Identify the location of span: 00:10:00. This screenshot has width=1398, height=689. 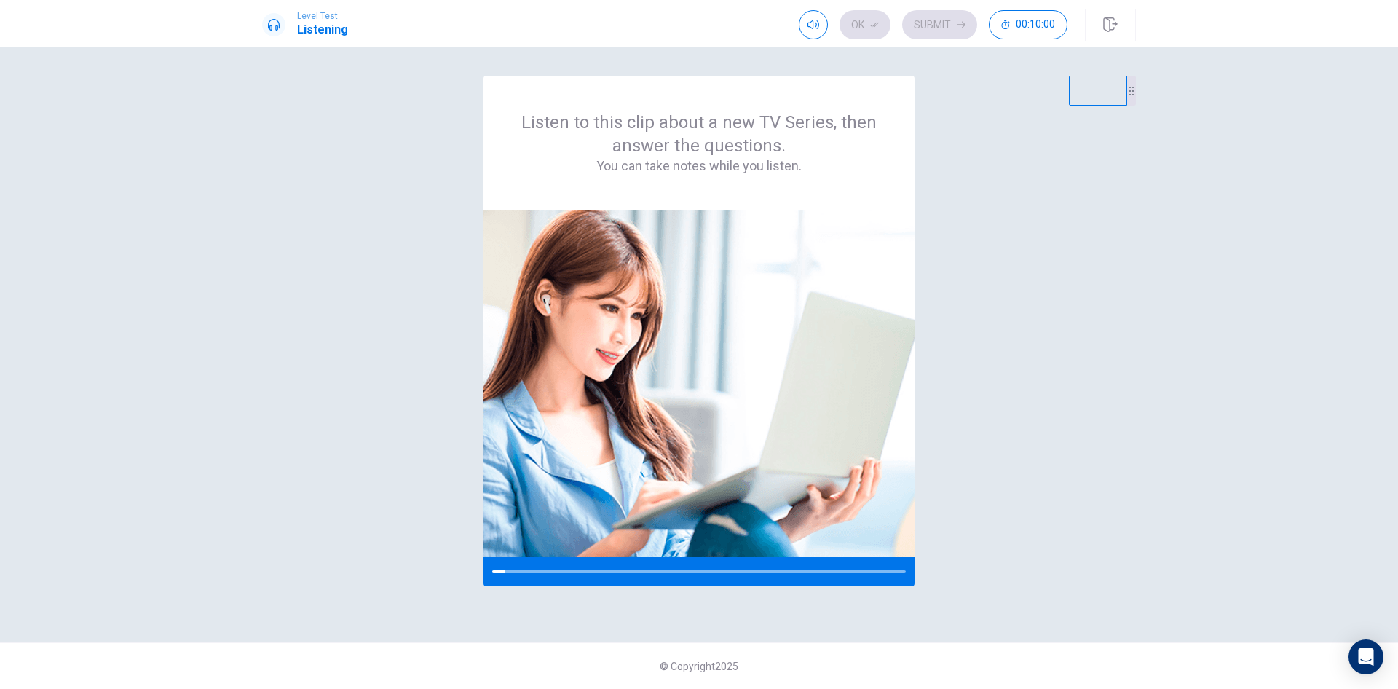
(1036, 25).